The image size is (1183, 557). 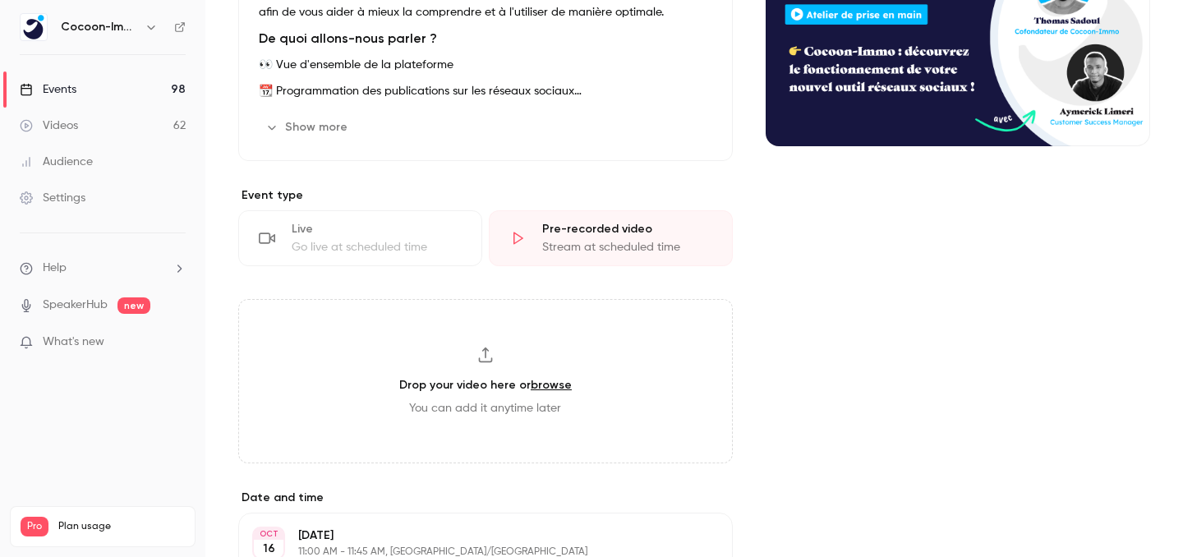 I want to click on div: Videos, so click(x=48, y=126).